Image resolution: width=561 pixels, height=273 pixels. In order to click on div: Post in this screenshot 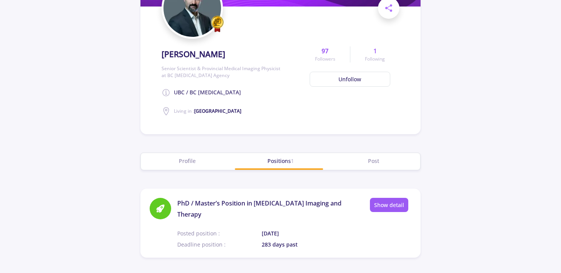, I will do `click(373, 161)`.